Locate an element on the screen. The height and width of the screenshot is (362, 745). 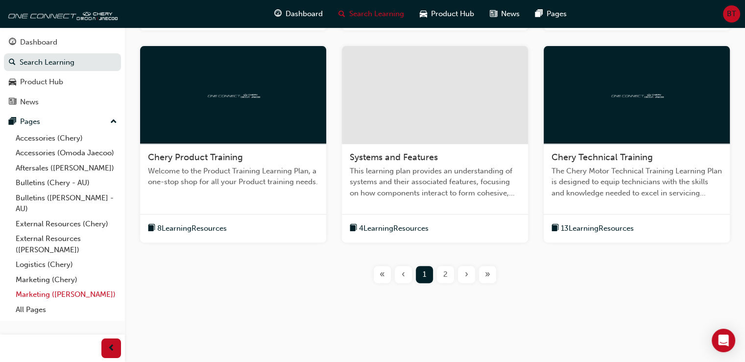
a: news-iconNews is located at coordinates (504, 14).